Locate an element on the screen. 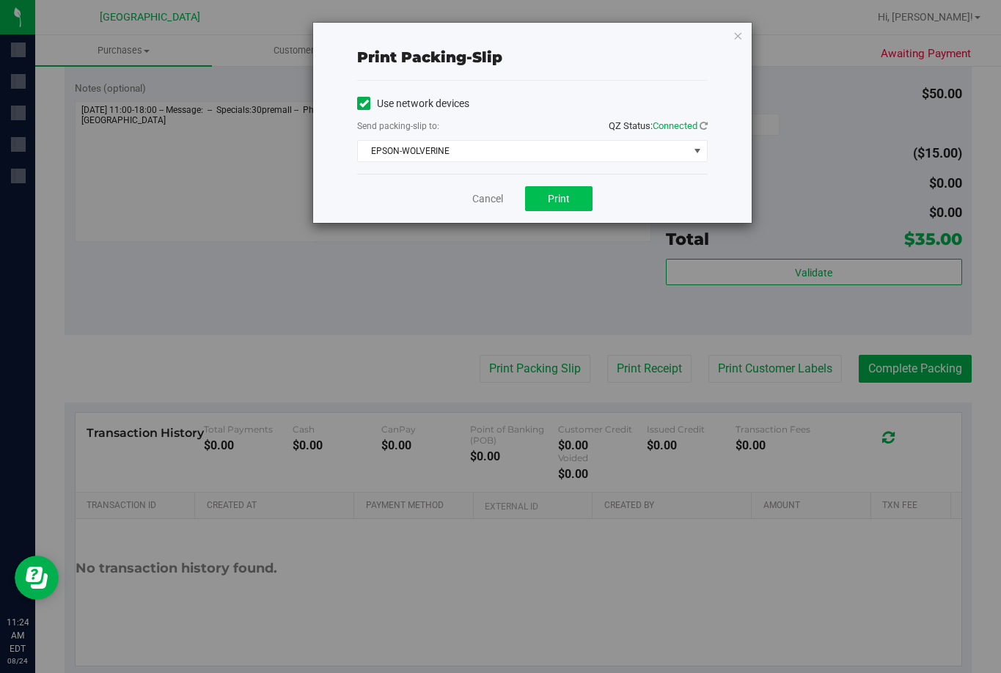  label: Use network devices is located at coordinates (413, 103).